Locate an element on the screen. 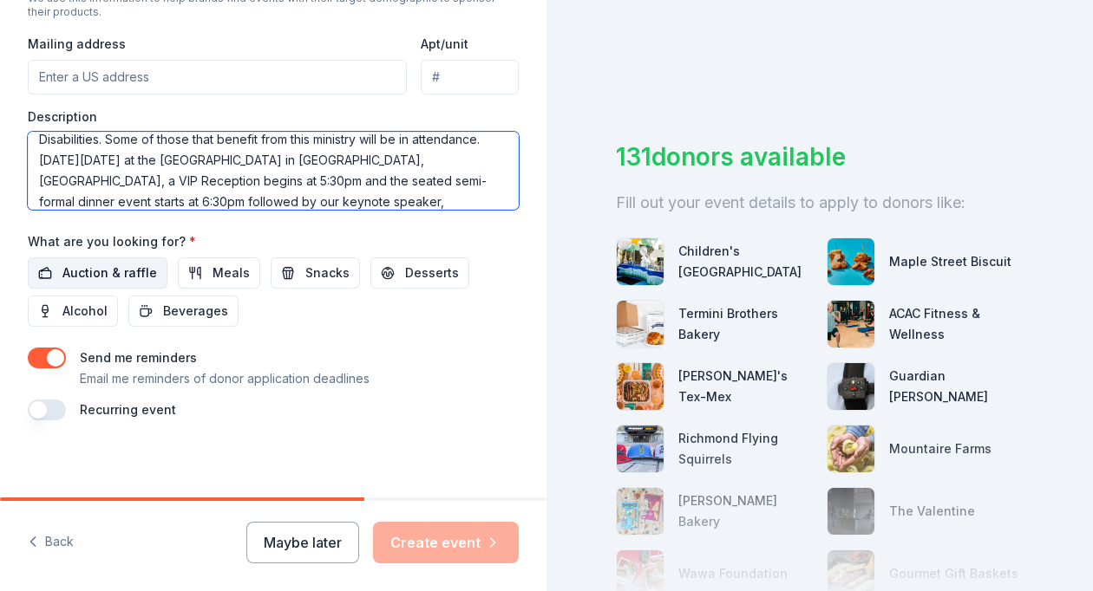  img: photo for Termini Brothers Bakery is located at coordinates (640, 324).